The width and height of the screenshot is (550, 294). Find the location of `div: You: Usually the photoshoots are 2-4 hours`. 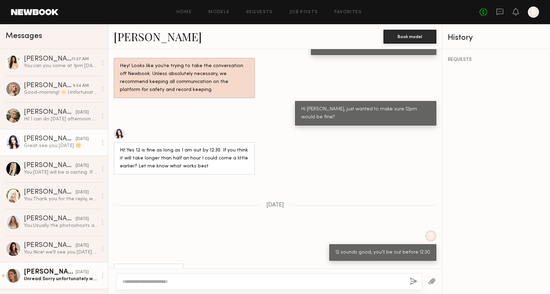

div: You: Usually the photoshoots are 2-4 hours is located at coordinates (60, 225).